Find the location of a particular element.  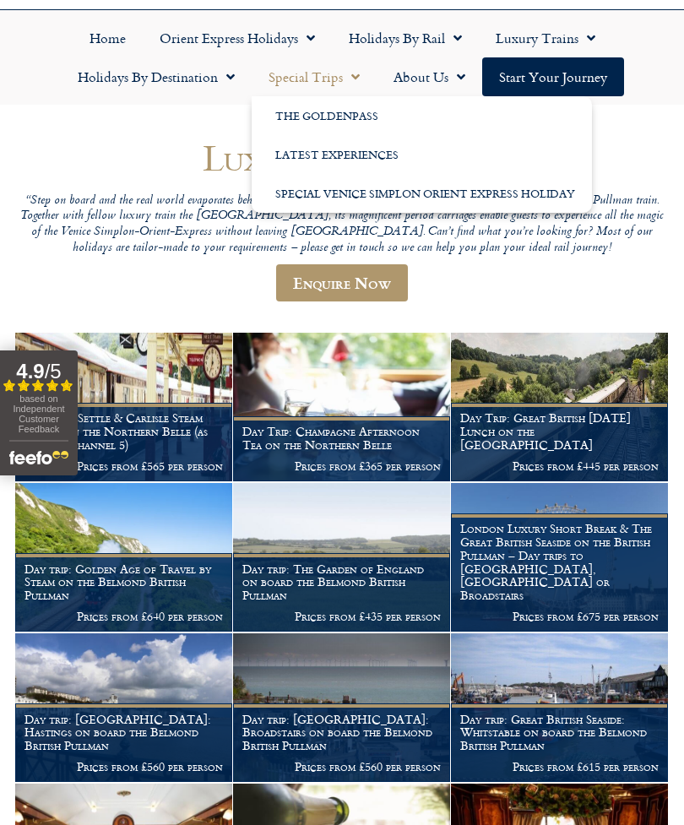

p: Prices from £565 per person is located at coordinates (123, 466).